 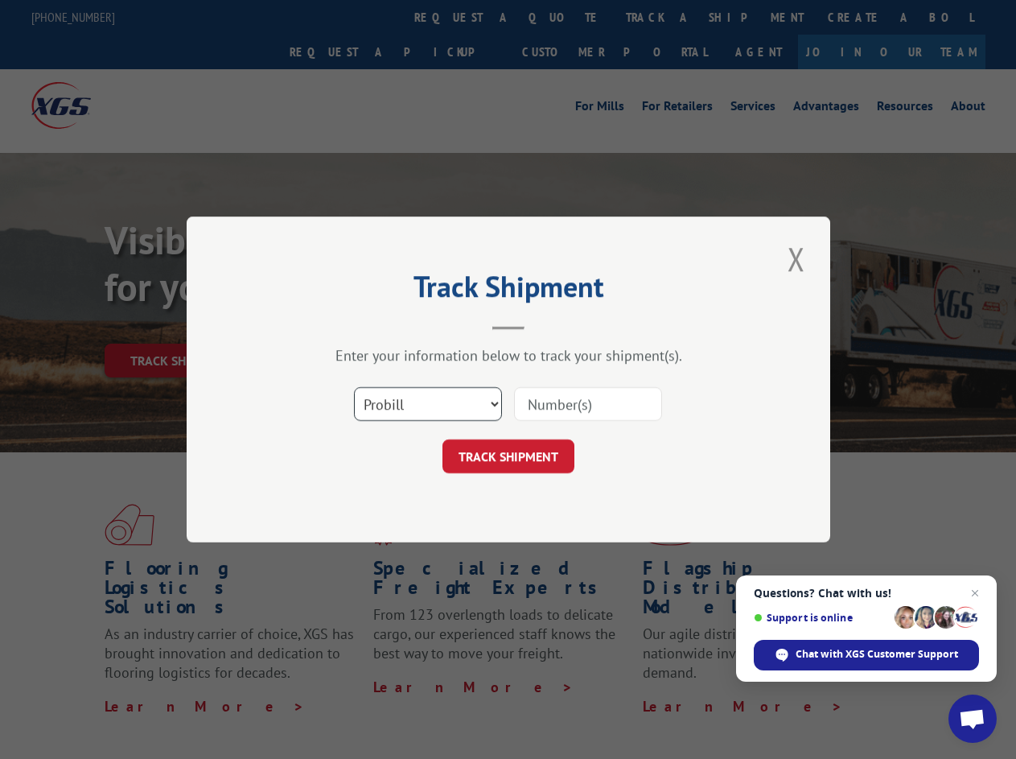 I want to click on button: Close modal, so click(x=796, y=258).